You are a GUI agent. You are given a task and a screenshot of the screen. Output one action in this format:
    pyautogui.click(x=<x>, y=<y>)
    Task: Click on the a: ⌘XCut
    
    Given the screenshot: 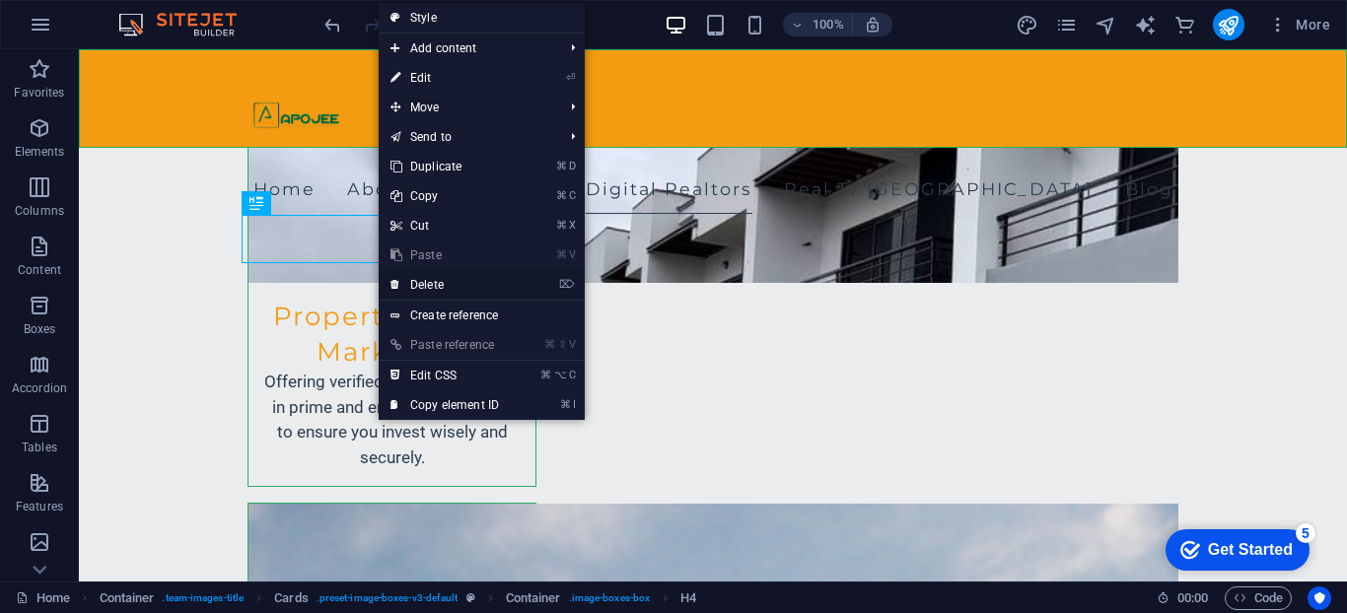 What is the action you would take?
    pyautogui.click(x=445, y=226)
    